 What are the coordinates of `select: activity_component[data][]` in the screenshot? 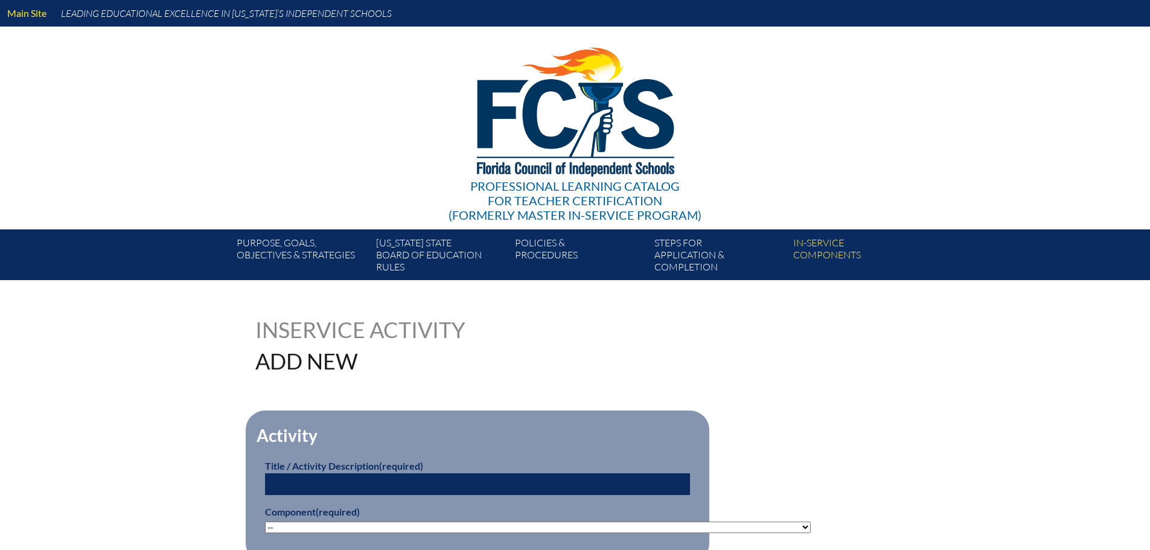 It's located at (538, 527).